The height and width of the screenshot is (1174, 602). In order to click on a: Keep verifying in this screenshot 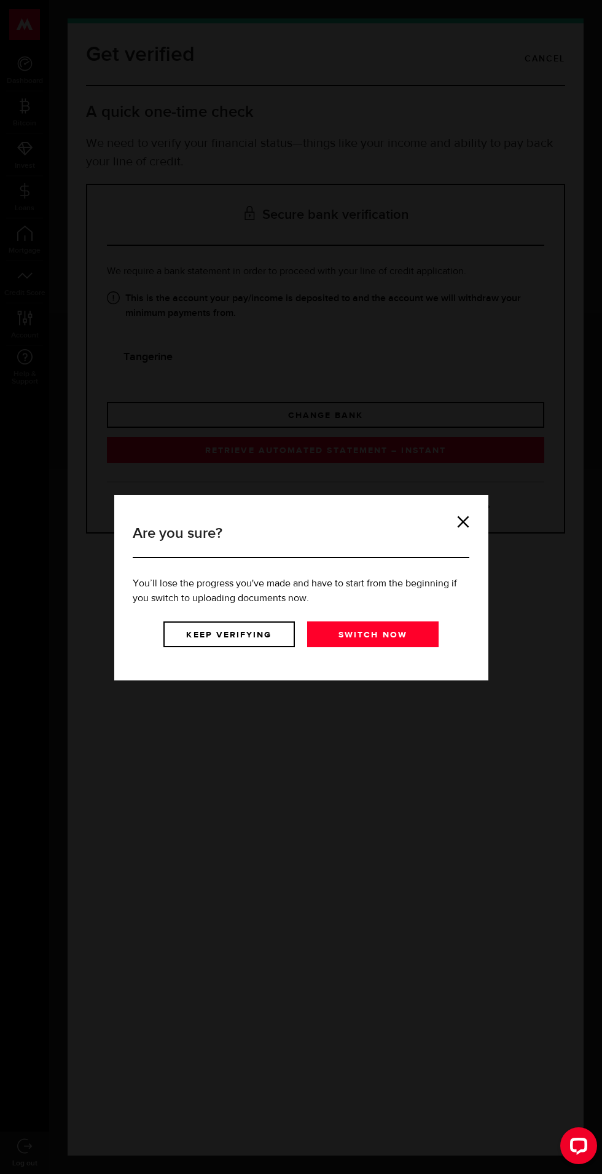, I will do `click(229, 634)`.